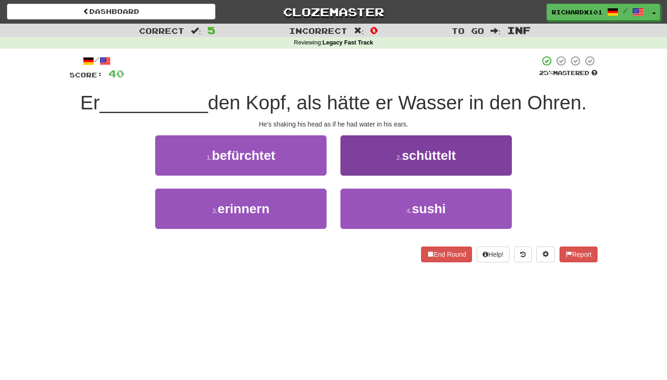  I want to click on span: 5, so click(211, 30).